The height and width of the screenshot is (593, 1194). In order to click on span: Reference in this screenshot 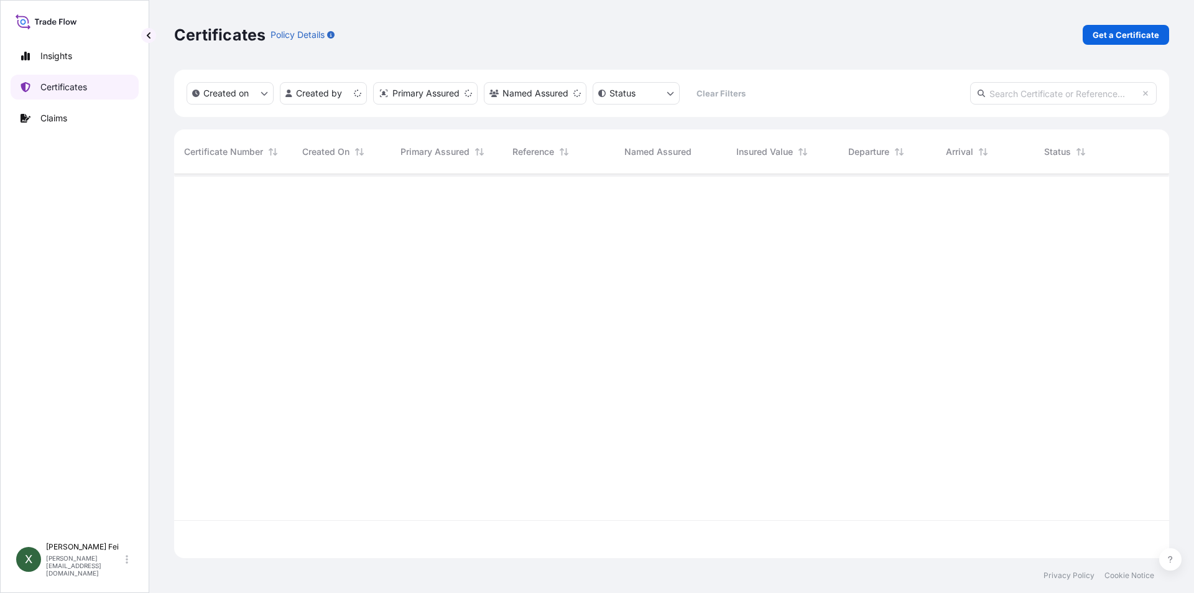, I will do `click(533, 152)`.